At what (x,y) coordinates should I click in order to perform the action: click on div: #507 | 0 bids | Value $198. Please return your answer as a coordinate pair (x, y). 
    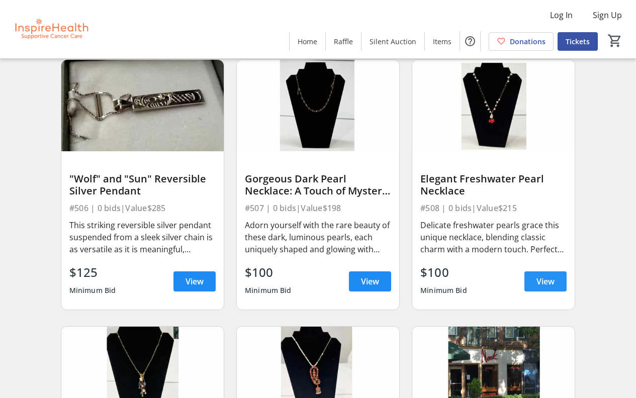
    Looking at the image, I should click on (318, 208).